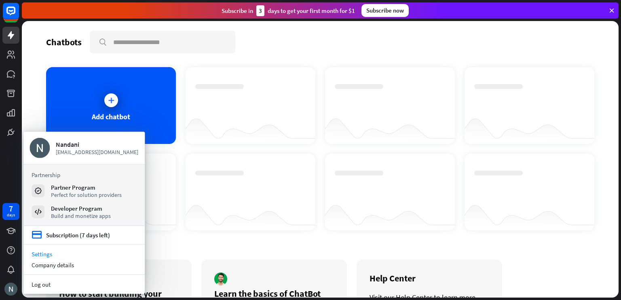 The height and width of the screenshot is (300, 621). What do you see at coordinates (64, 42) in the screenshot?
I see `div: Chatbots` at bounding box center [64, 42].